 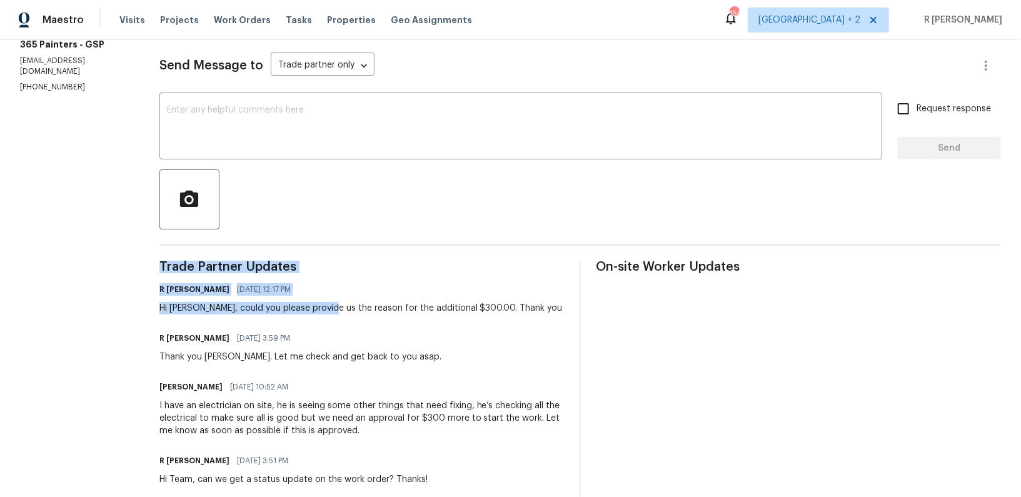 I want to click on h5: 365 Painters - GSP, so click(x=74, y=44).